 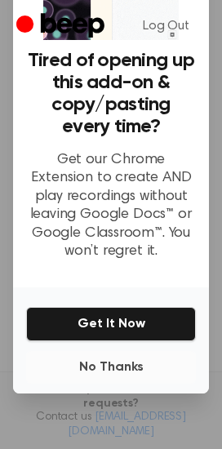 I want to click on a: Log Out, so click(x=166, y=26).